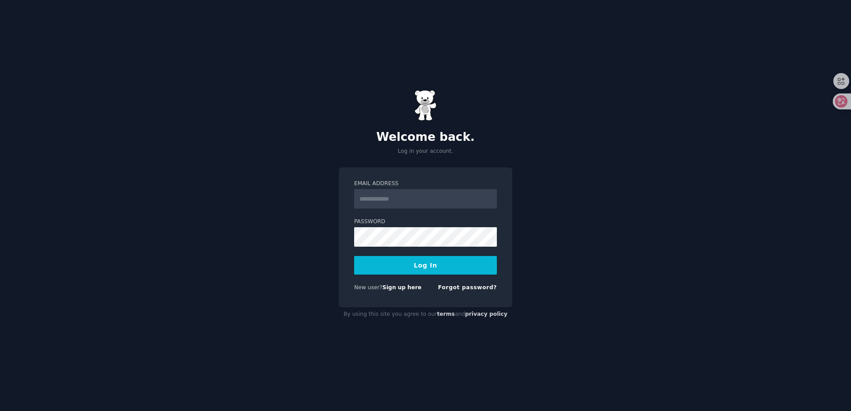 The image size is (851, 411). I want to click on button: Log In, so click(425, 265).